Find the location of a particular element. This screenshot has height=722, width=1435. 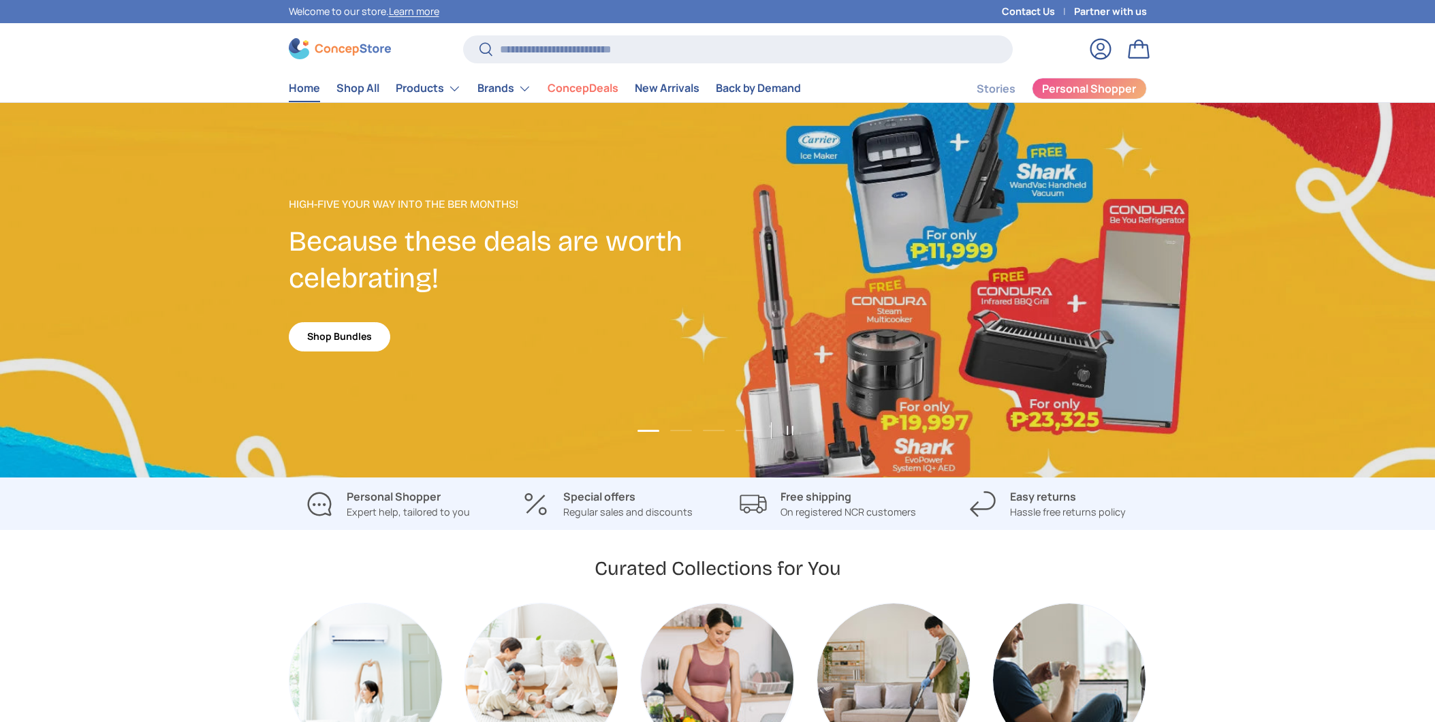

strong: Personal Shopper is located at coordinates (394, 497).